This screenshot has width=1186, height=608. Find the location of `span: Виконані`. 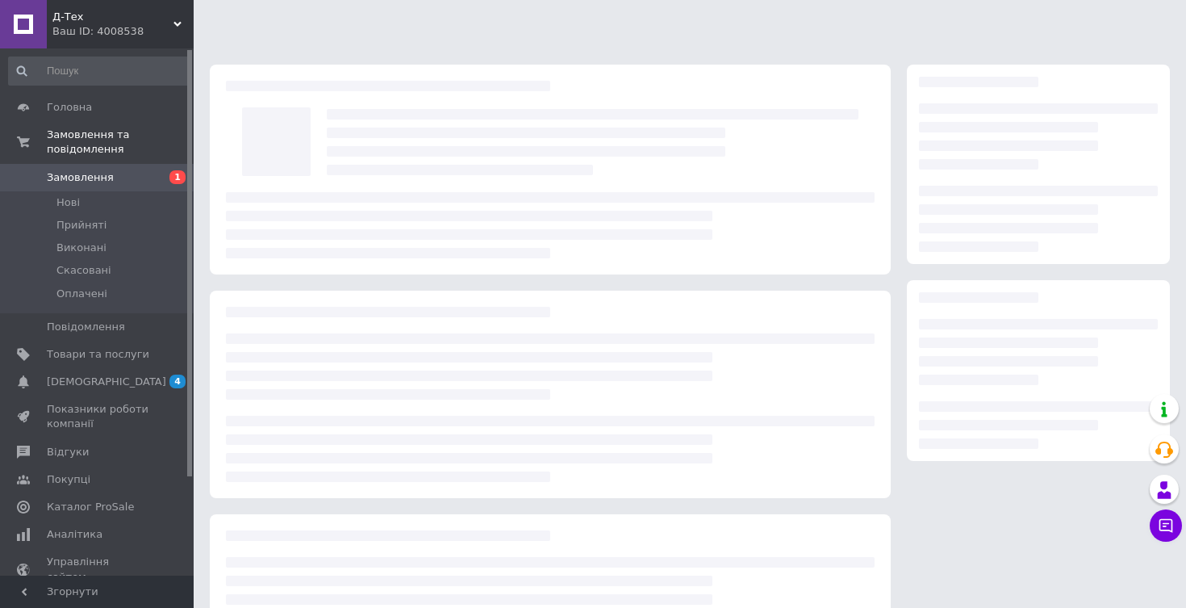

span: Виконані is located at coordinates (81, 248).